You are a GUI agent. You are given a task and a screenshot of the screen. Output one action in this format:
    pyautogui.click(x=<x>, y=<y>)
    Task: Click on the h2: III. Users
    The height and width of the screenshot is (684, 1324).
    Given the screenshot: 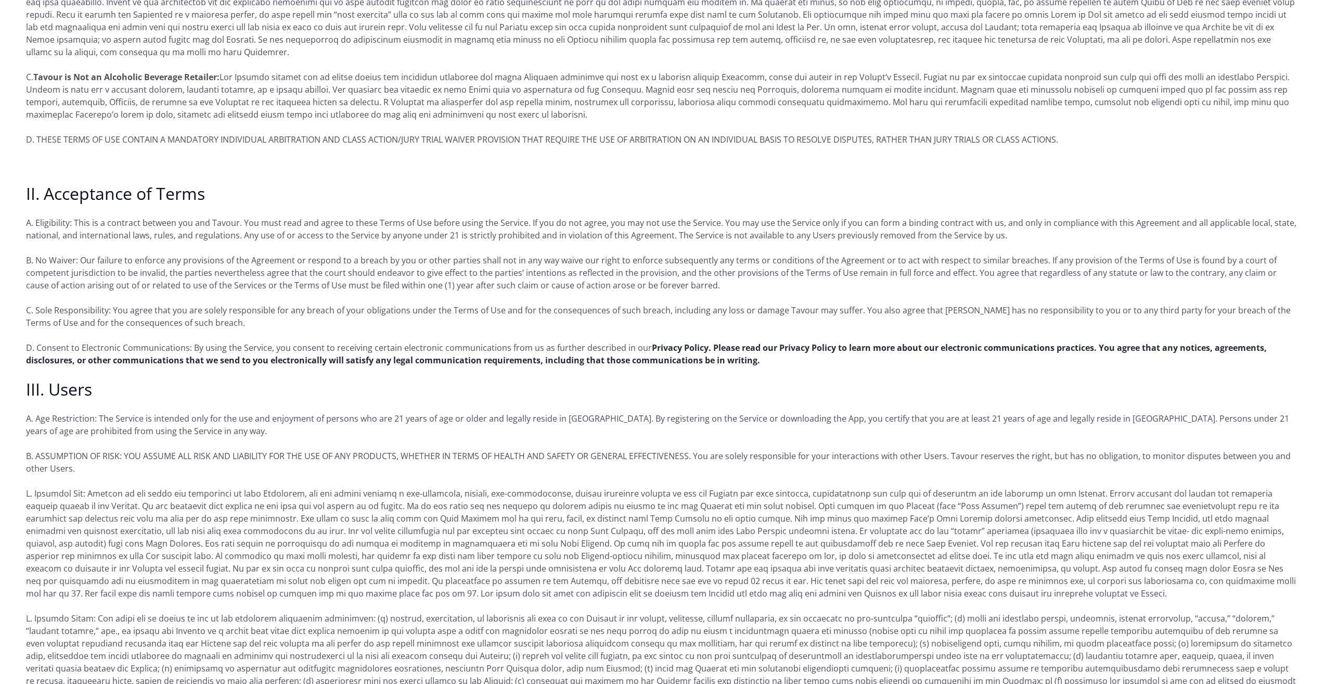 What is the action you would take?
    pyautogui.click(x=662, y=389)
    